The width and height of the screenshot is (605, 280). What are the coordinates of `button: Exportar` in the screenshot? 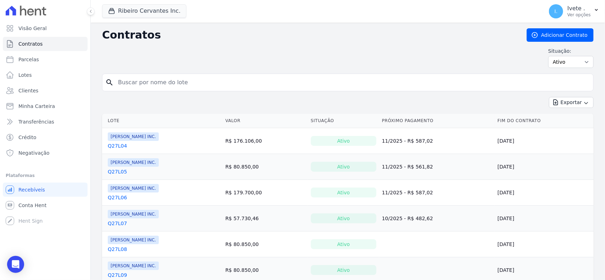 It's located at (571, 102).